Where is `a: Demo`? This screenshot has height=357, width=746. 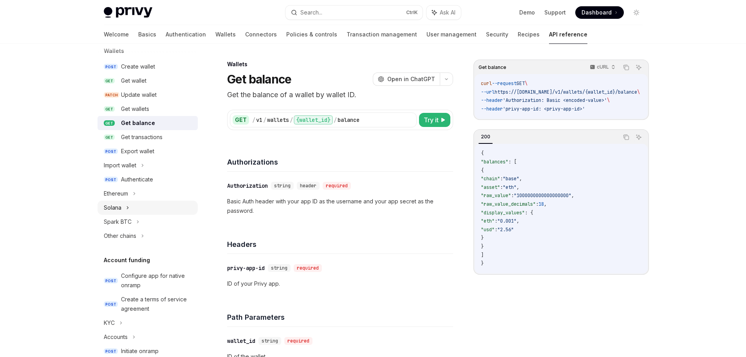 a: Demo is located at coordinates (527, 13).